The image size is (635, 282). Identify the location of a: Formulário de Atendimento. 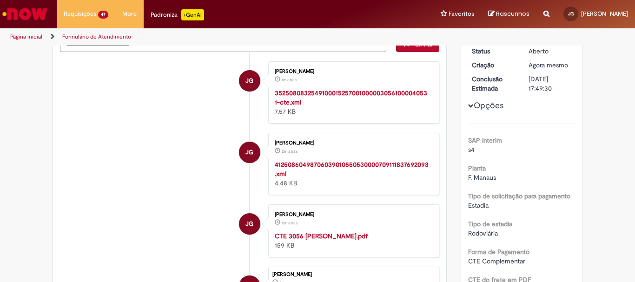
(97, 37).